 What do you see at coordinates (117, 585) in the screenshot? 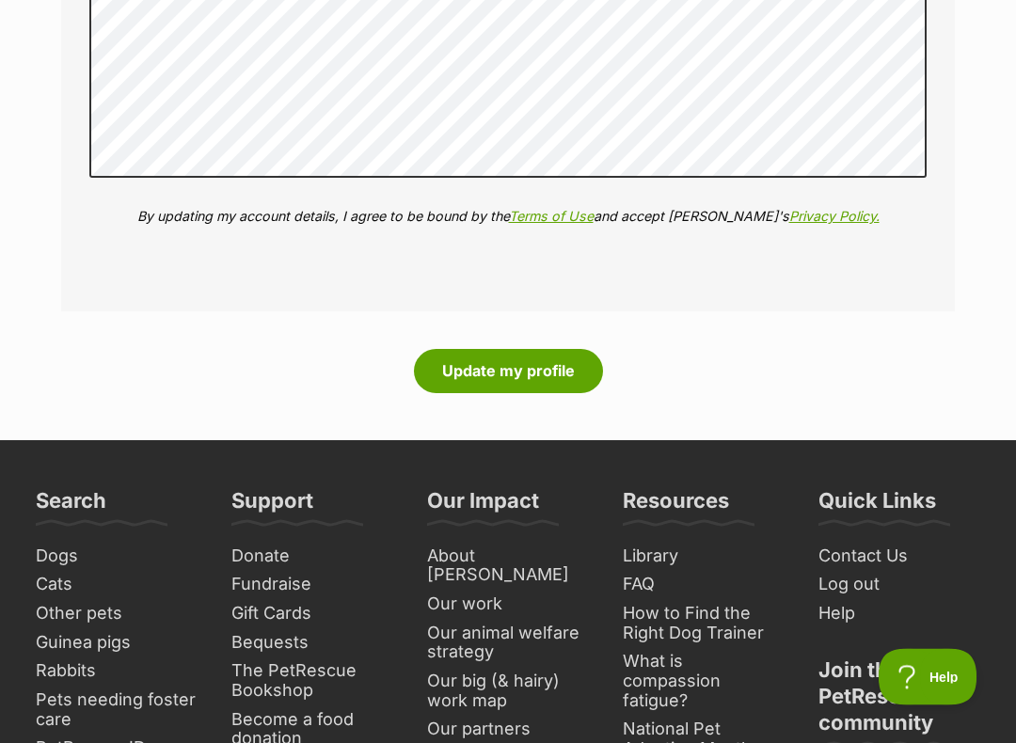
I see `a: Cats` at bounding box center [117, 585].